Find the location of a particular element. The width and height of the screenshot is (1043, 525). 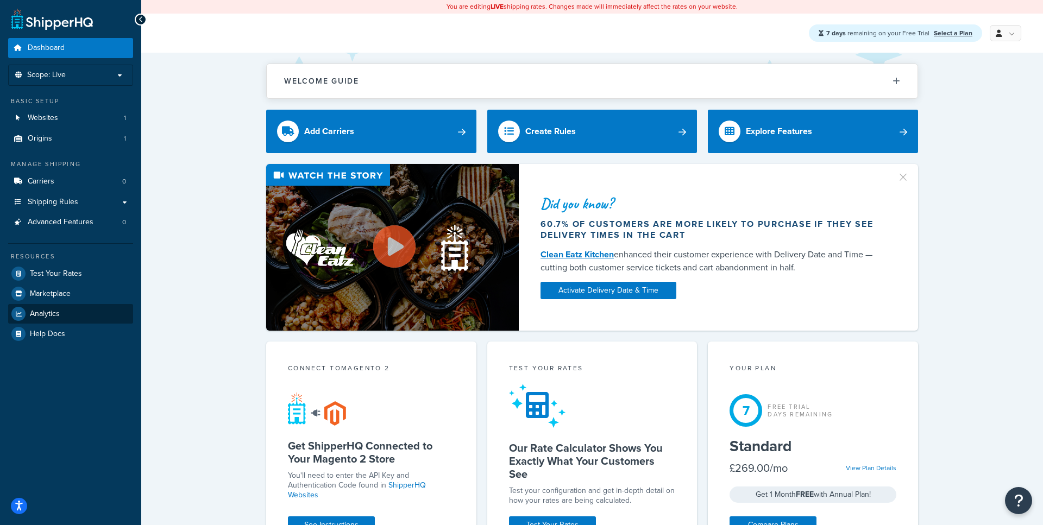

a: Explore Features is located at coordinates (813, 131).